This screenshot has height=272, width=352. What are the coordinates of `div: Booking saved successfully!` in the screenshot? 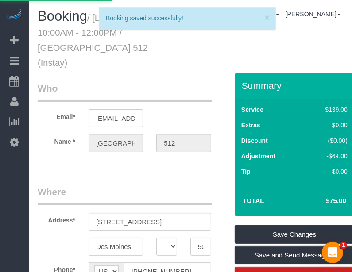 It's located at (187, 18).